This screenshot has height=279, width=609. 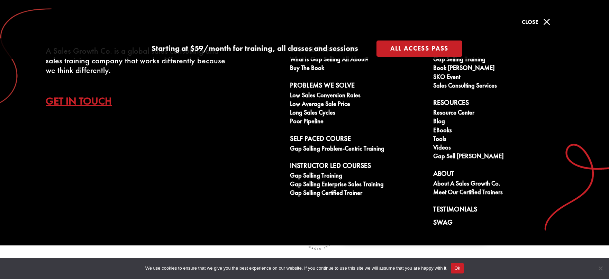 I want to click on a: All Access Pass, so click(x=419, y=48).